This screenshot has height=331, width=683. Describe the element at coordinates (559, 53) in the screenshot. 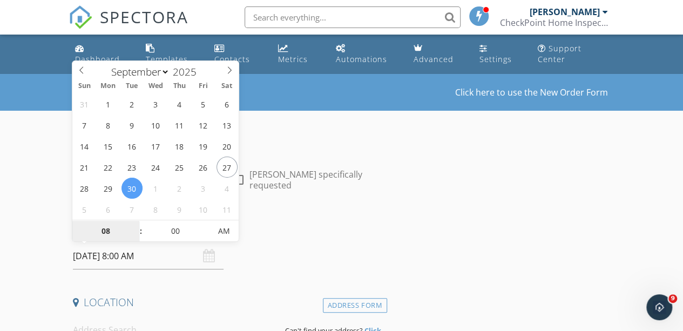

I see `div: Support Center` at that location.